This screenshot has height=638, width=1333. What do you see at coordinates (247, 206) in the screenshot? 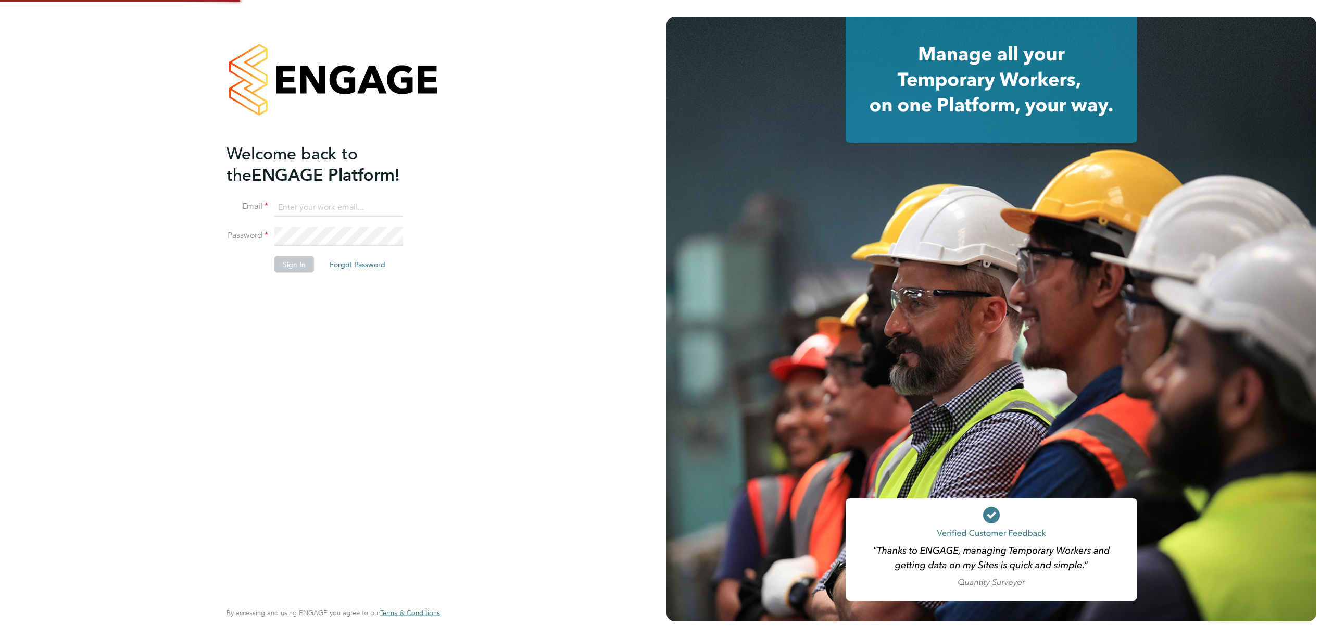
I see `label: Email` at bounding box center [247, 206].